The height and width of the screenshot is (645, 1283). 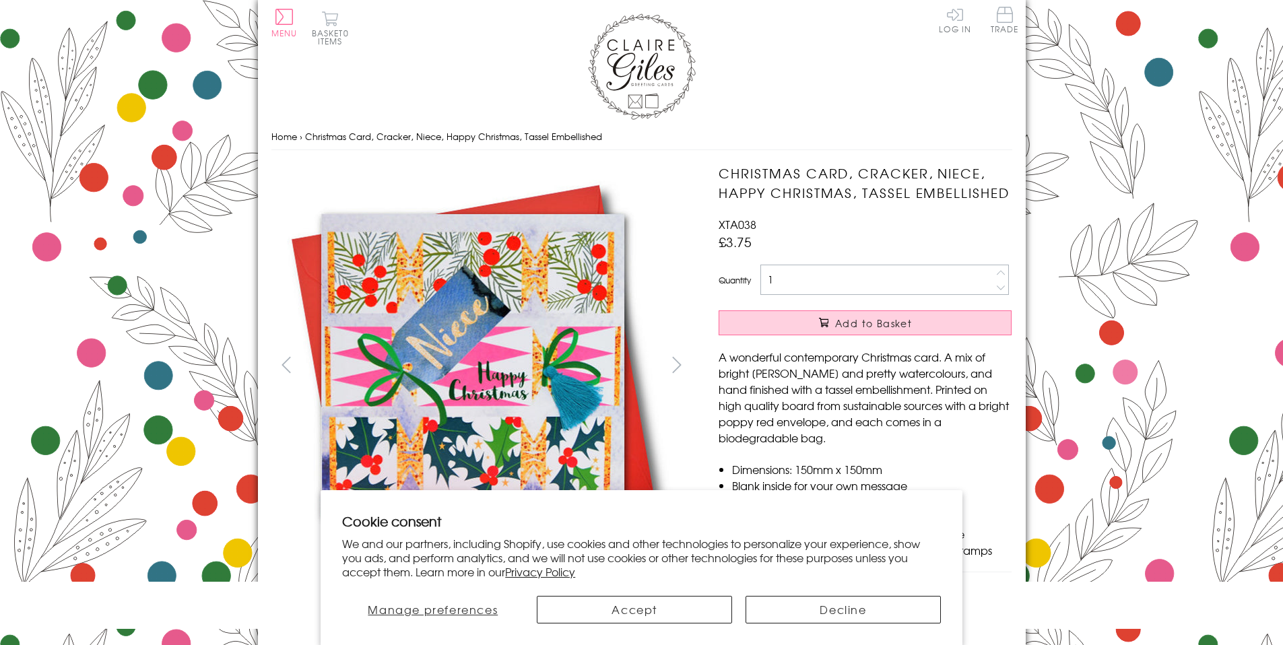 What do you see at coordinates (864, 183) in the screenshot?
I see `h1: Christmas Card, Cracker, Niece, Happy Christmas, Tassel Embellished` at bounding box center [864, 183].